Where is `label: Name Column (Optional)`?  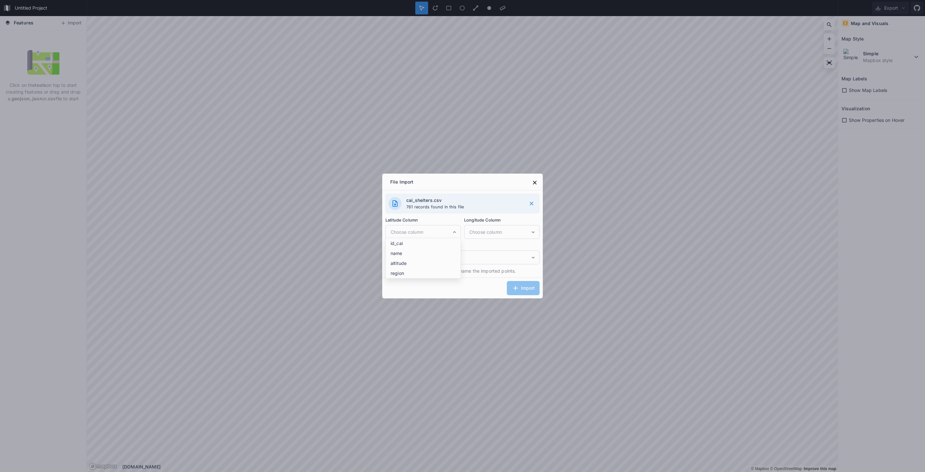 label: Name Column (Optional) is located at coordinates (463, 245).